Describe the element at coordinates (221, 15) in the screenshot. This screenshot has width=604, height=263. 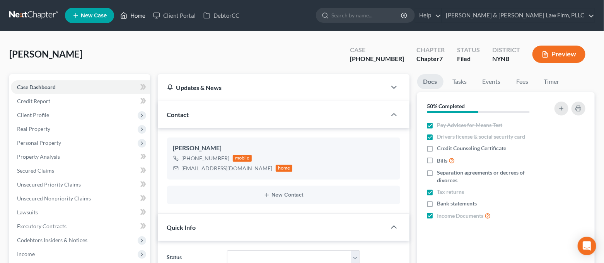
I see `a: DebtorCC` at that location.